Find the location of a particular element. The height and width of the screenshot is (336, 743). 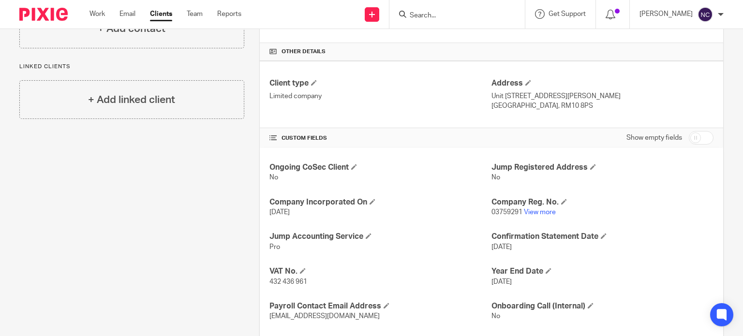

h4: Payroll Contact Email Address is located at coordinates (380, 306).